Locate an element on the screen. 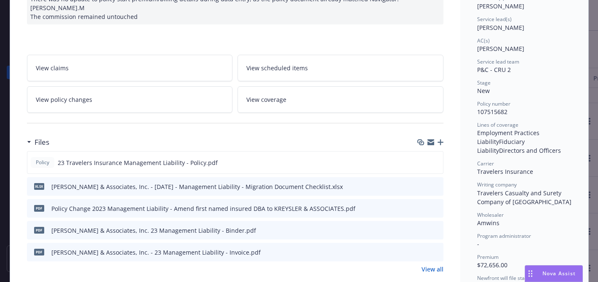 The width and height of the screenshot is (598, 282). span: Premium is located at coordinates (488, 257).